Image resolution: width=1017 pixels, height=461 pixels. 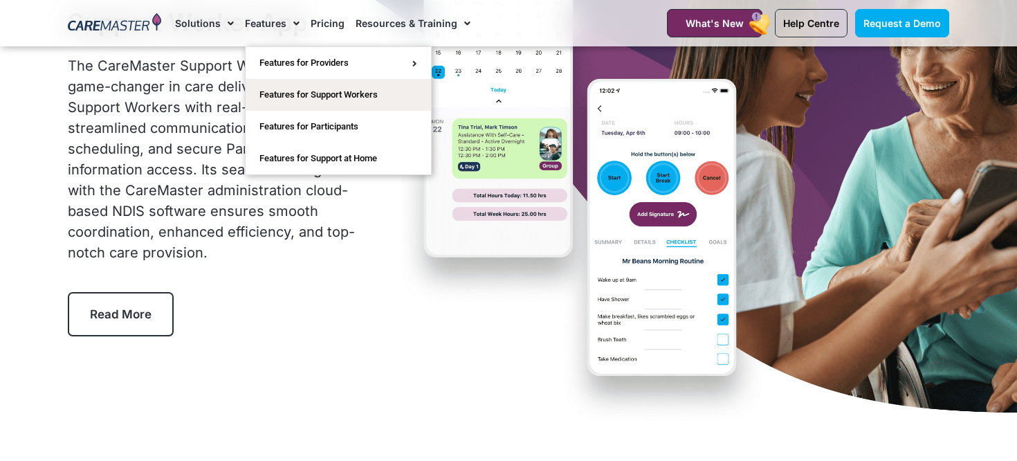 What do you see at coordinates (715, 23) in the screenshot?
I see `a: What's New` at bounding box center [715, 23].